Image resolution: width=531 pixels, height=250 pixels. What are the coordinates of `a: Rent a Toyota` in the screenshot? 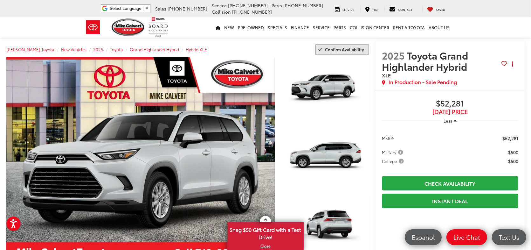 It's located at (409, 27).